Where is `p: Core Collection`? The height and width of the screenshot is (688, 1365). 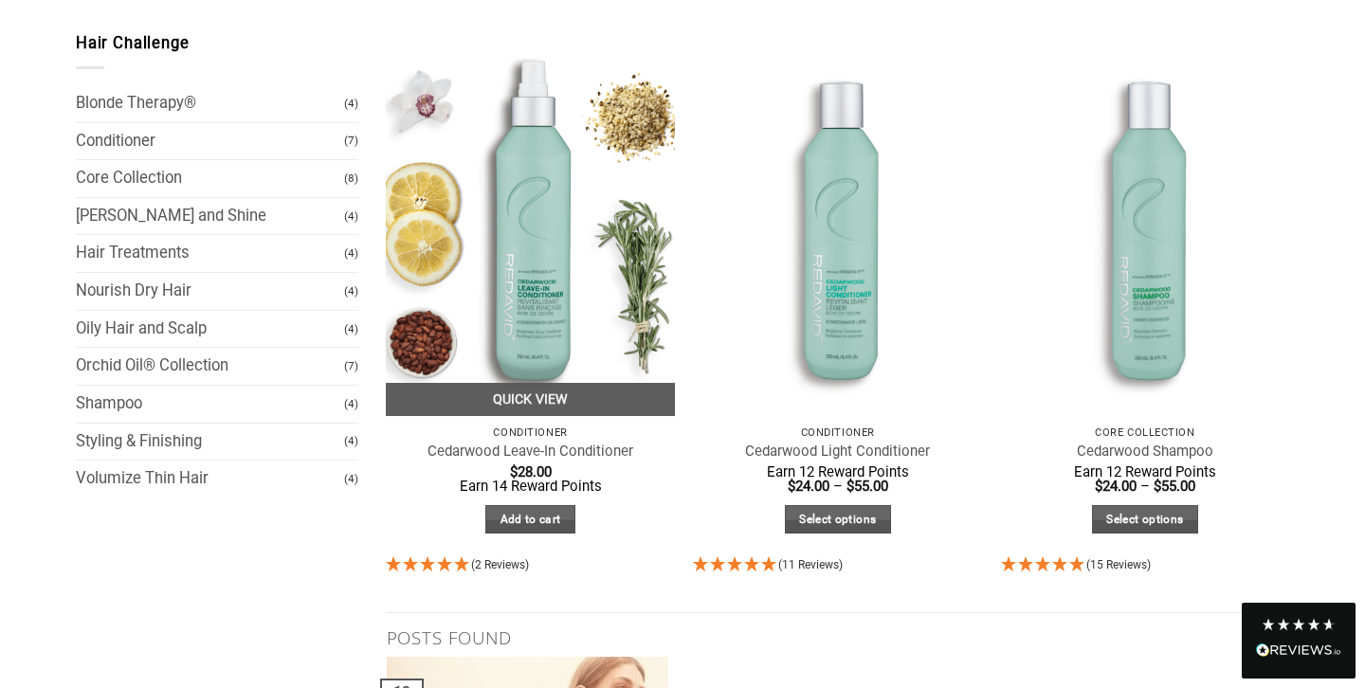
p: Core Collection is located at coordinates (1145, 432).